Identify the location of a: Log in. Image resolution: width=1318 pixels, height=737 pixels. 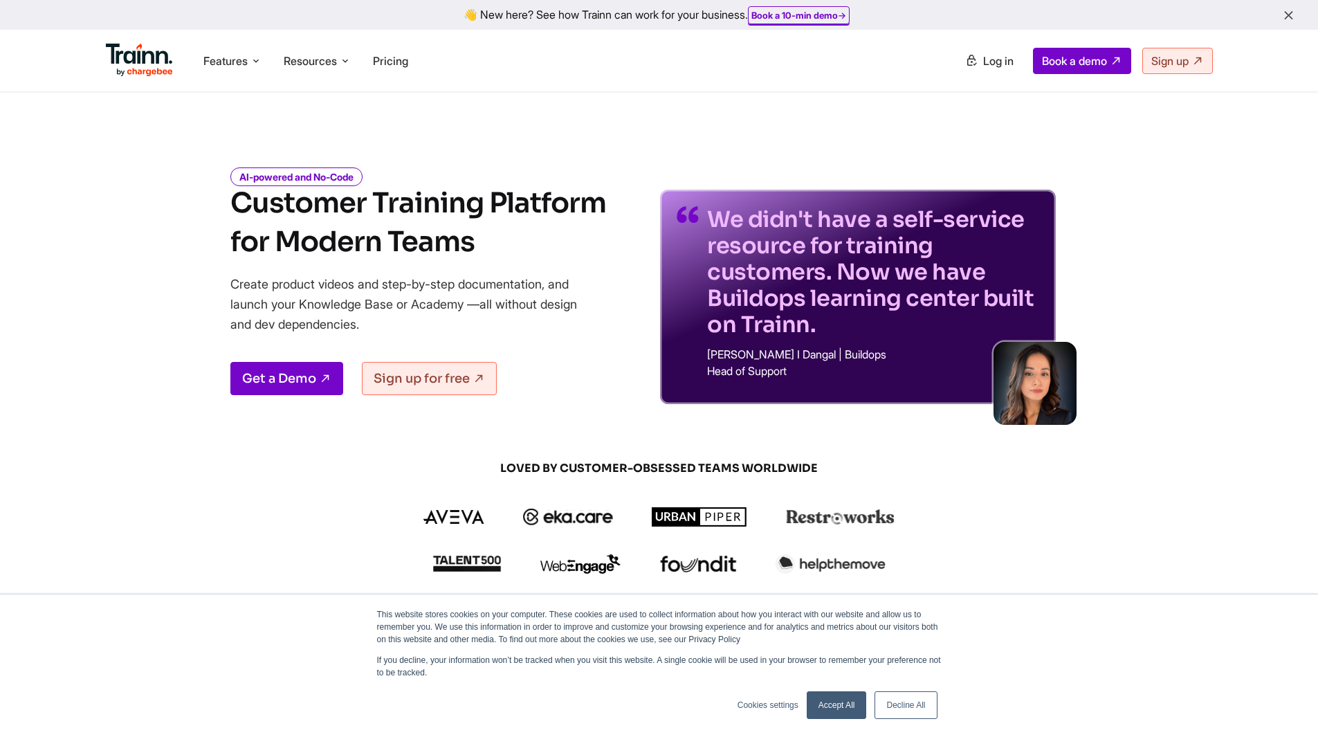
(990, 61).